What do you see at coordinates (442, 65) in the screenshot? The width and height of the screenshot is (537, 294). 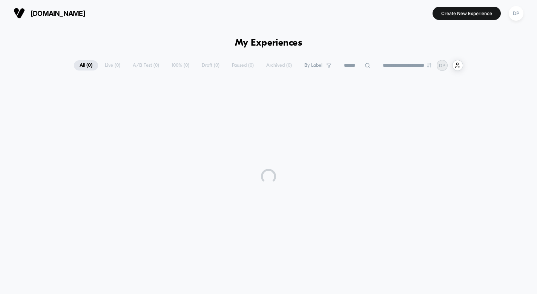 I see `p: DP` at bounding box center [442, 65].